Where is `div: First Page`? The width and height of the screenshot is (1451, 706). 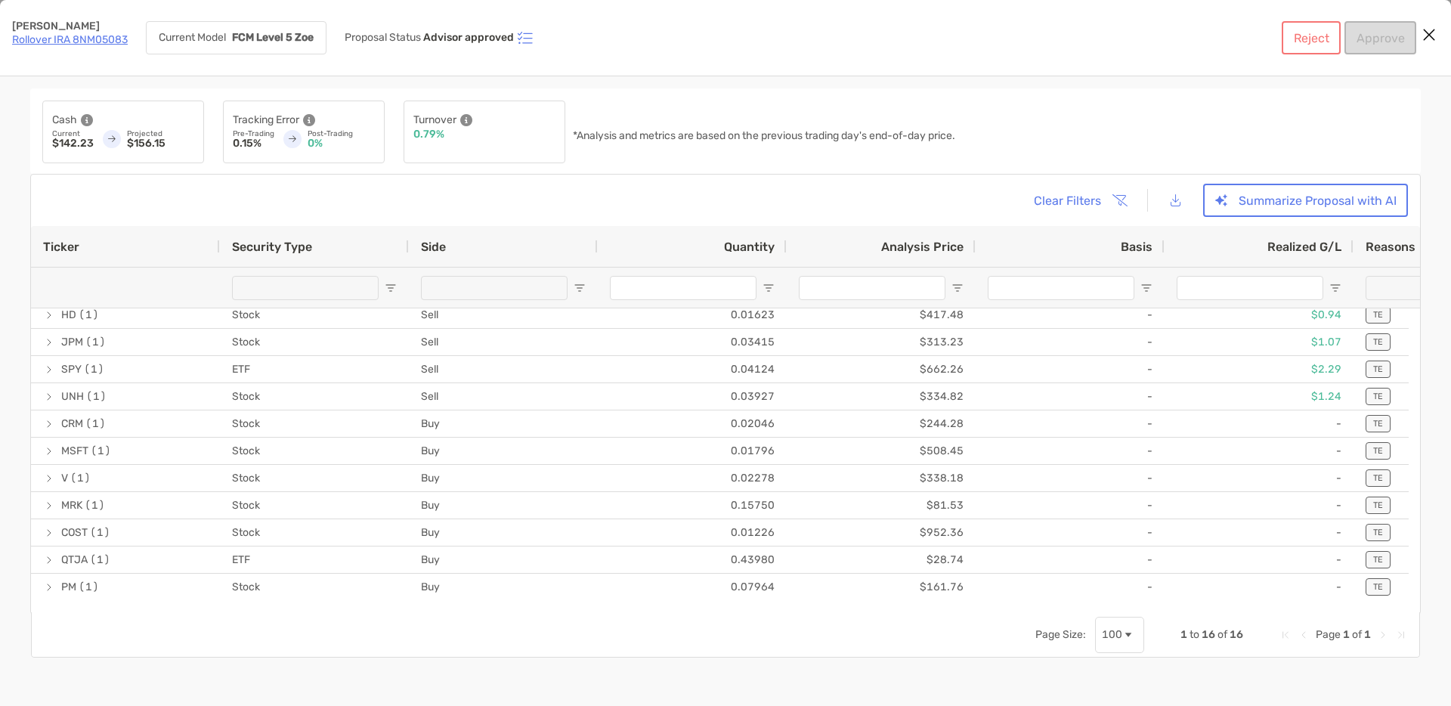
div: First Page is located at coordinates (1286, 635).